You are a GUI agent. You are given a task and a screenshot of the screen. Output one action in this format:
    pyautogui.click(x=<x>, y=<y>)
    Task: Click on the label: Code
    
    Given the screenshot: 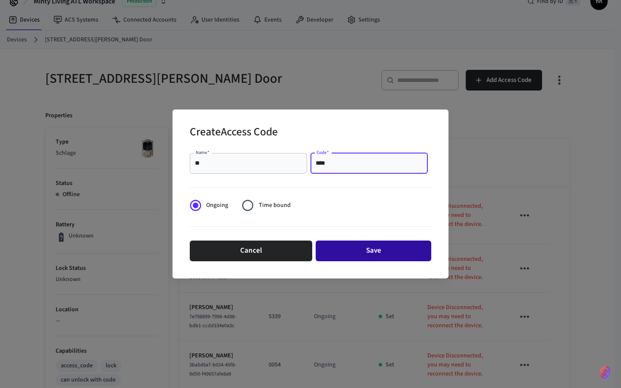 What is the action you would take?
    pyautogui.click(x=322, y=152)
    